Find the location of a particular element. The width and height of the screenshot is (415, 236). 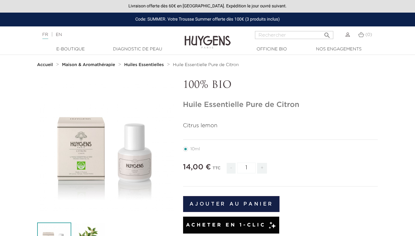

a: Officine Bio is located at coordinates (272, 49).